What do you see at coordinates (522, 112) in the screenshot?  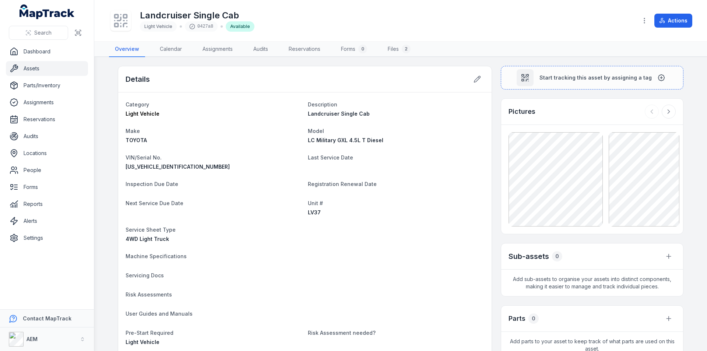 I see `h3: Pictures` at bounding box center [522, 112].